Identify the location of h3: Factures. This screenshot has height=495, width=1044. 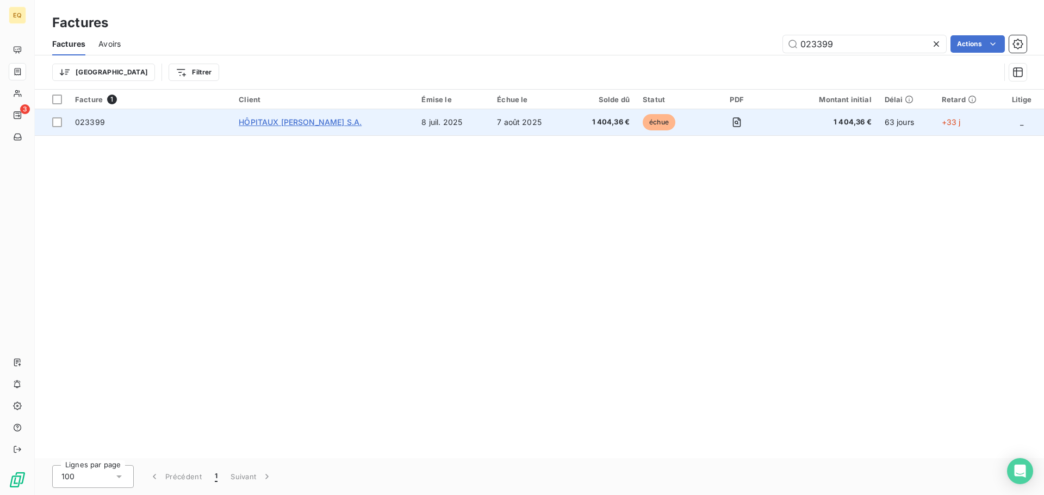
(80, 23).